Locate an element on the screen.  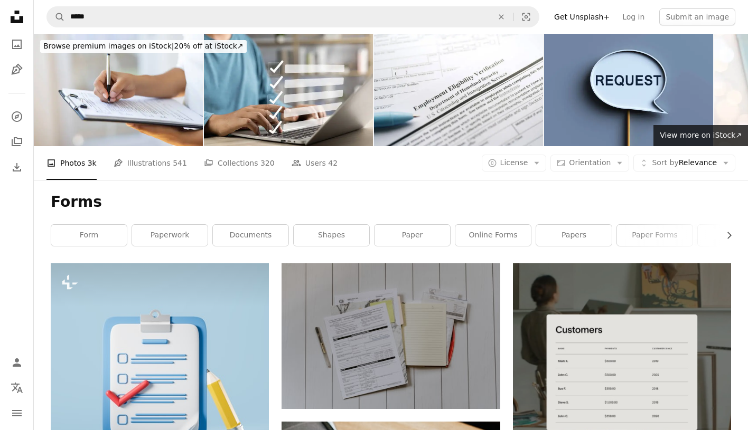
span: License is located at coordinates (514, 163).